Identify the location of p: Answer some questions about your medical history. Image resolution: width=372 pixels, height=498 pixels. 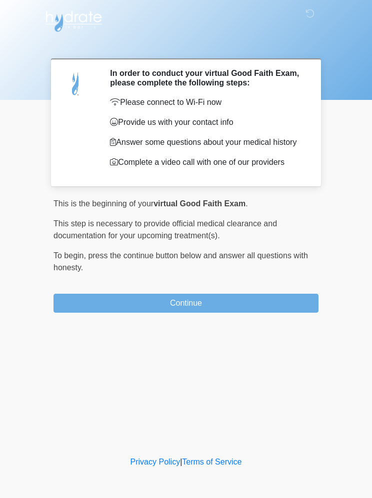
(206, 142).